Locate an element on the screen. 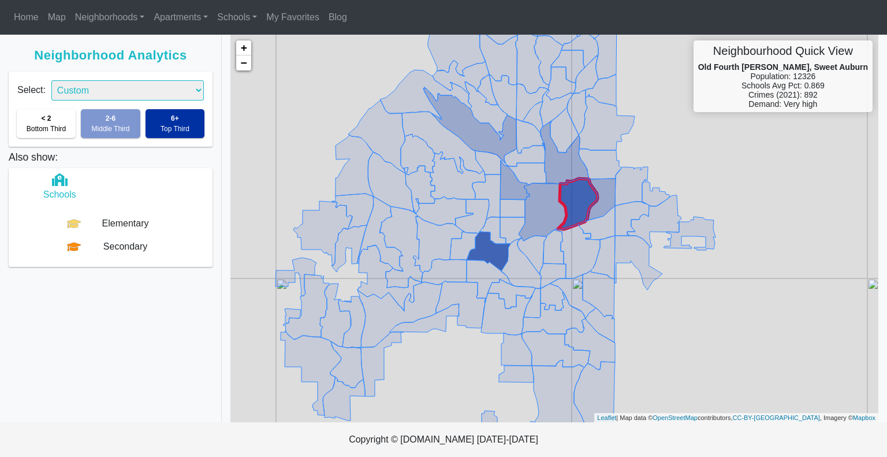  h5: Neighbourhood Quick View is located at coordinates (783, 51).